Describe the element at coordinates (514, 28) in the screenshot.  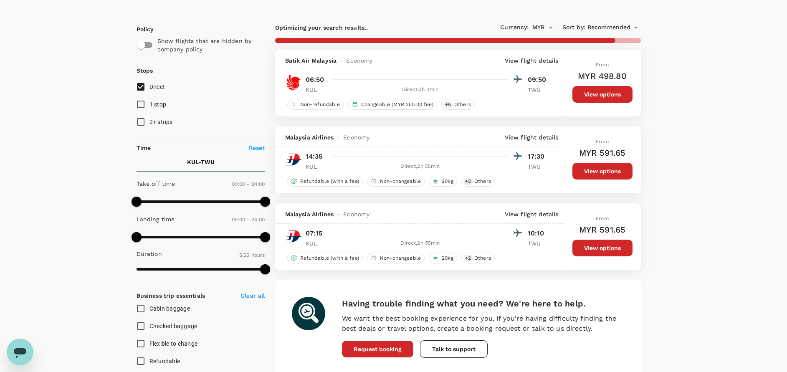
I see `span: Currency :` at that location.